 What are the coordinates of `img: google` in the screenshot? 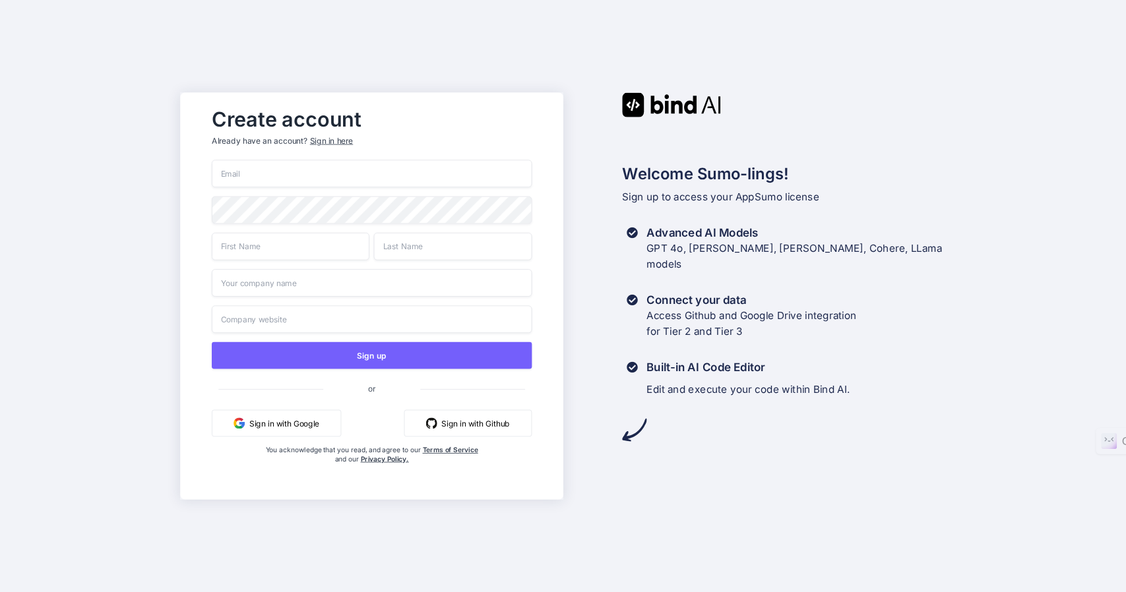 It's located at (239, 423).